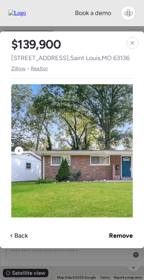  Describe the element at coordinates (18, 69) in the screenshot. I see `span: Zillow` at that location.